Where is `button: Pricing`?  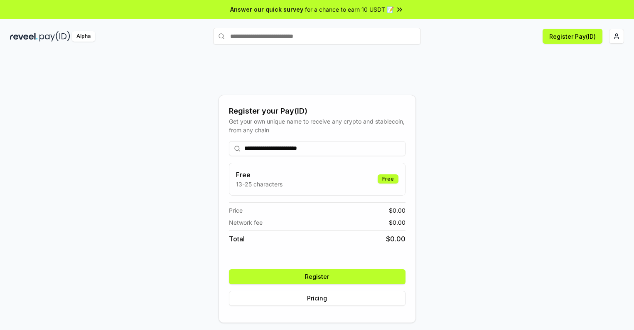
button: Pricing is located at coordinates (317, 298).